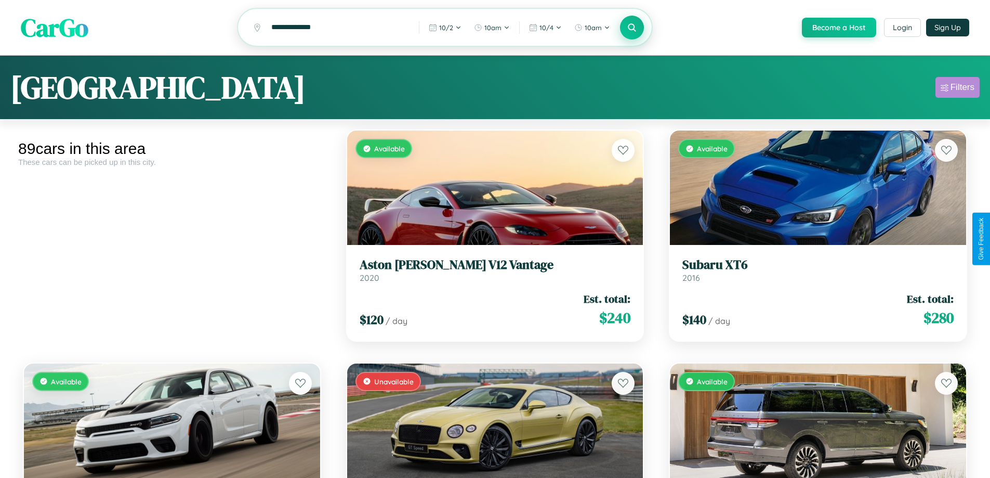  Describe the element at coordinates (902, 28) in the screenshot. I see `button: Login` at that location.